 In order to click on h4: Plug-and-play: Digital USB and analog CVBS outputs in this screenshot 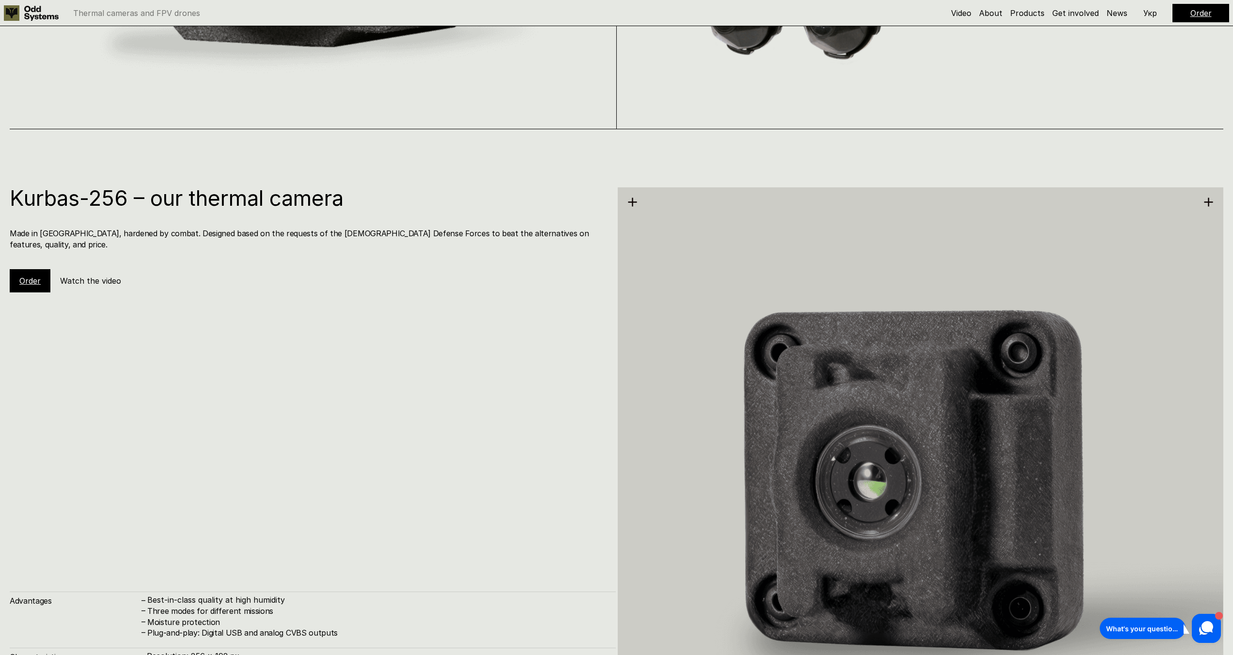, I will do `click(376, 633)`.